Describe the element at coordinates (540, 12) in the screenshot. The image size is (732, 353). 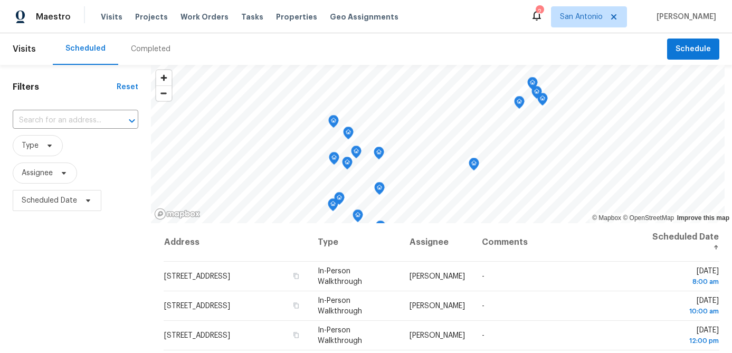
I see `div: 2` at that location.